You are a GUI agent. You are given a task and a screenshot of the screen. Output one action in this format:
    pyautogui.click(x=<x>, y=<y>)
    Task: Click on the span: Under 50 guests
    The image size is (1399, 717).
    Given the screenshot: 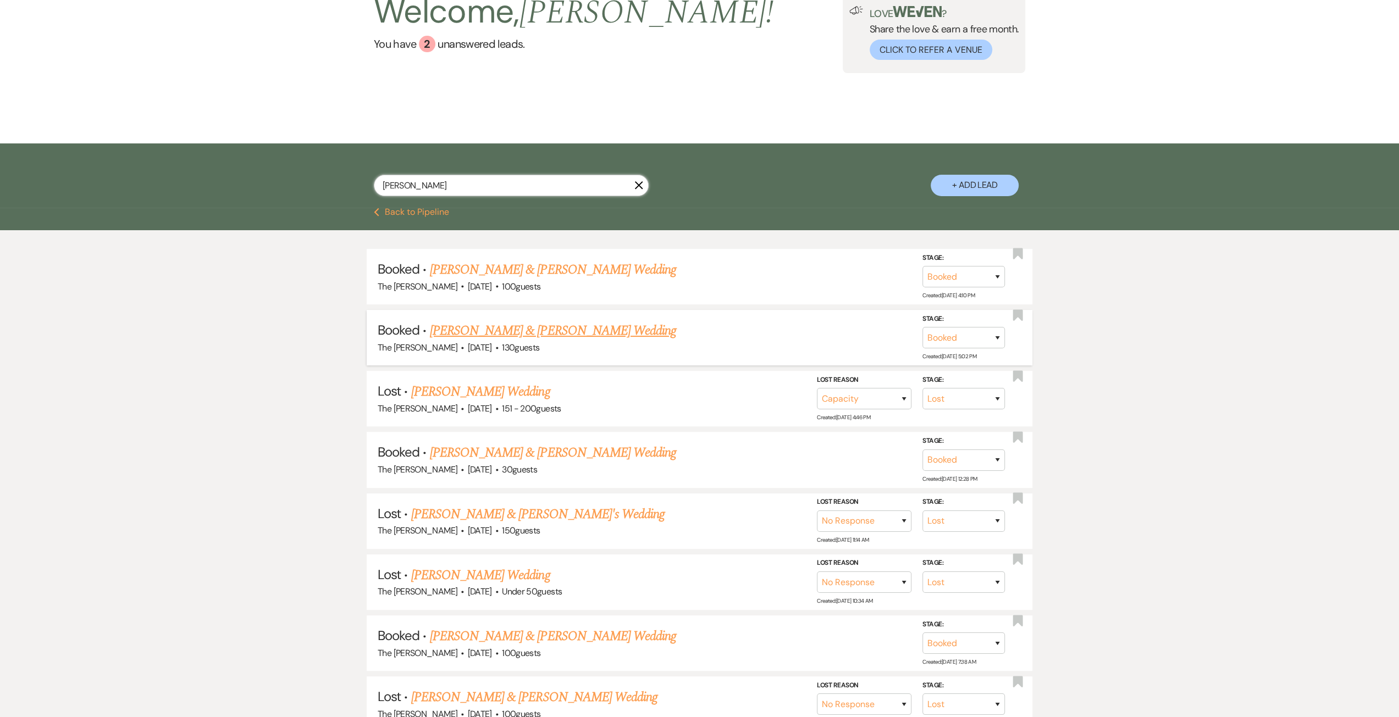 What is the action you would take?
    pyautogui.click(x=532, y=591)
    